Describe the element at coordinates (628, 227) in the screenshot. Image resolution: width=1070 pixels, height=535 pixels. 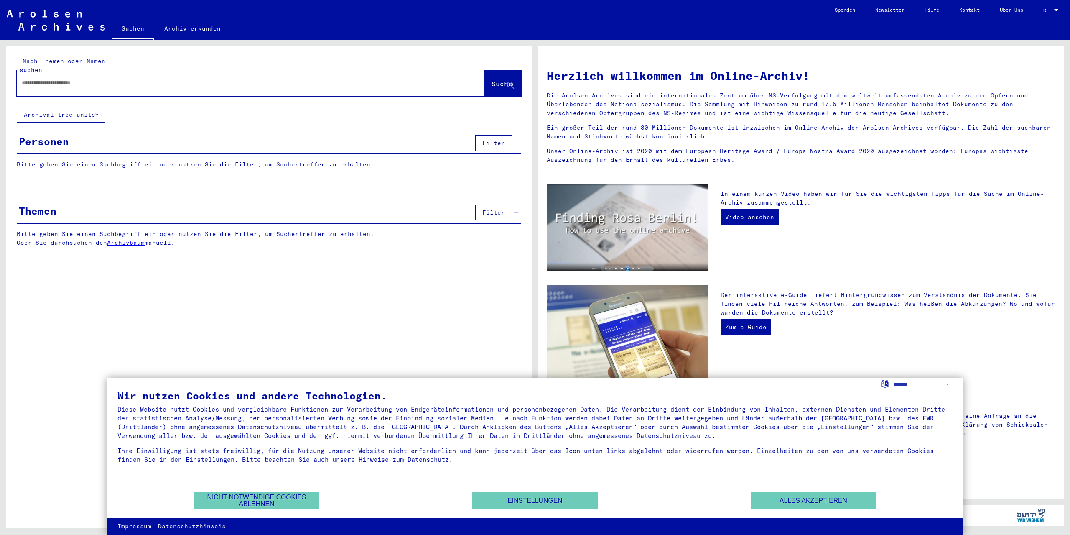
I see `img: video.jpg` at that location.